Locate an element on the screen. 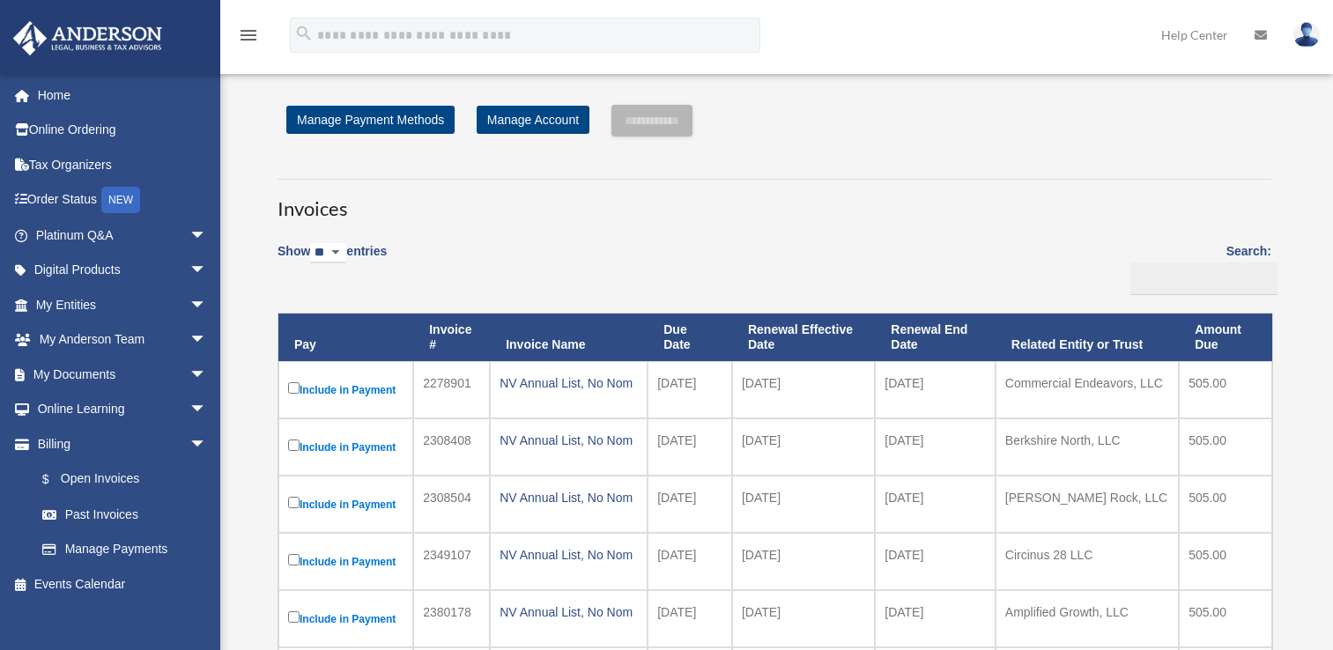 The image size is (1333, 650). a: Online Learningarrow_drop_down is located at coordinates (122, 410).